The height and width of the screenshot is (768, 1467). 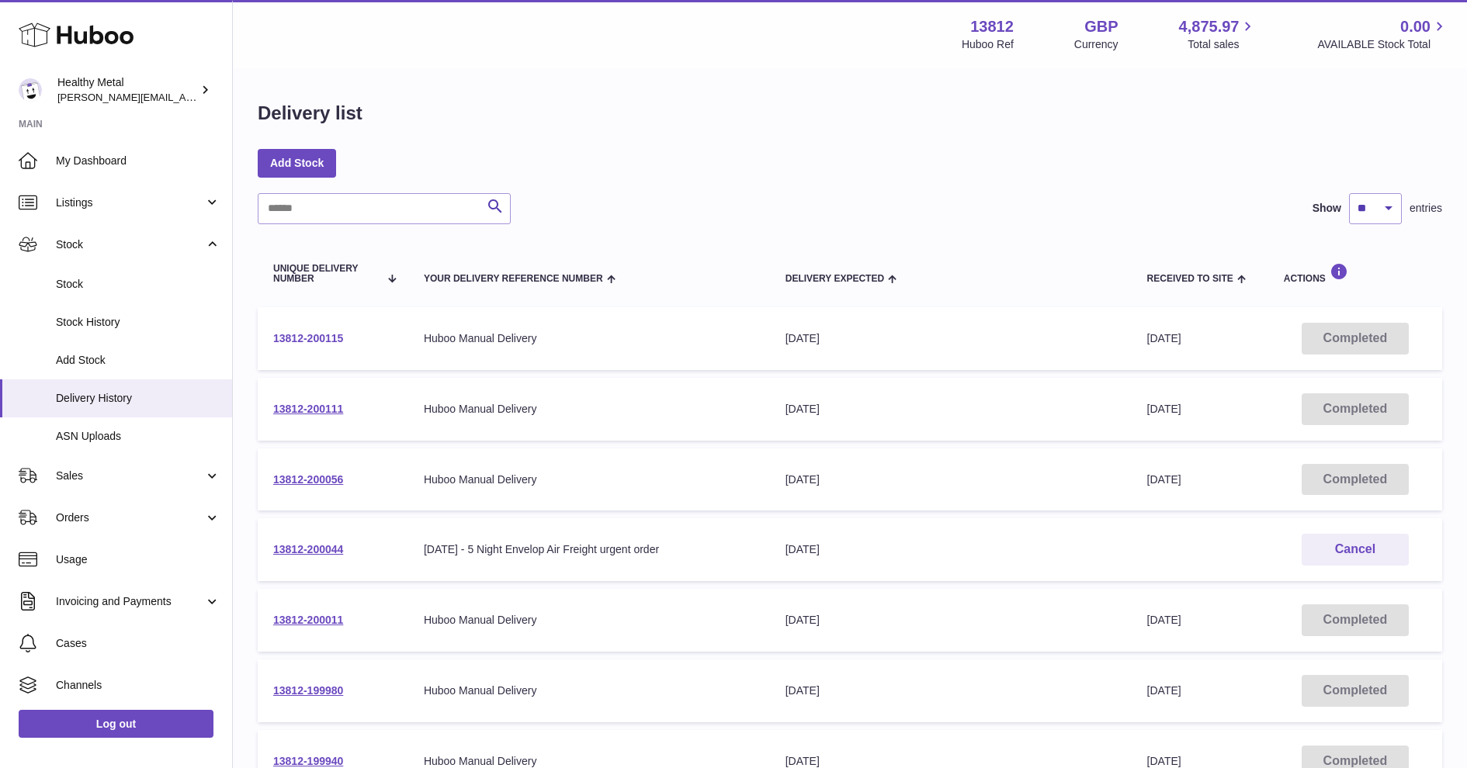 I want to click on img: jose@healthy-metal.com, so click(x=30, y=90).